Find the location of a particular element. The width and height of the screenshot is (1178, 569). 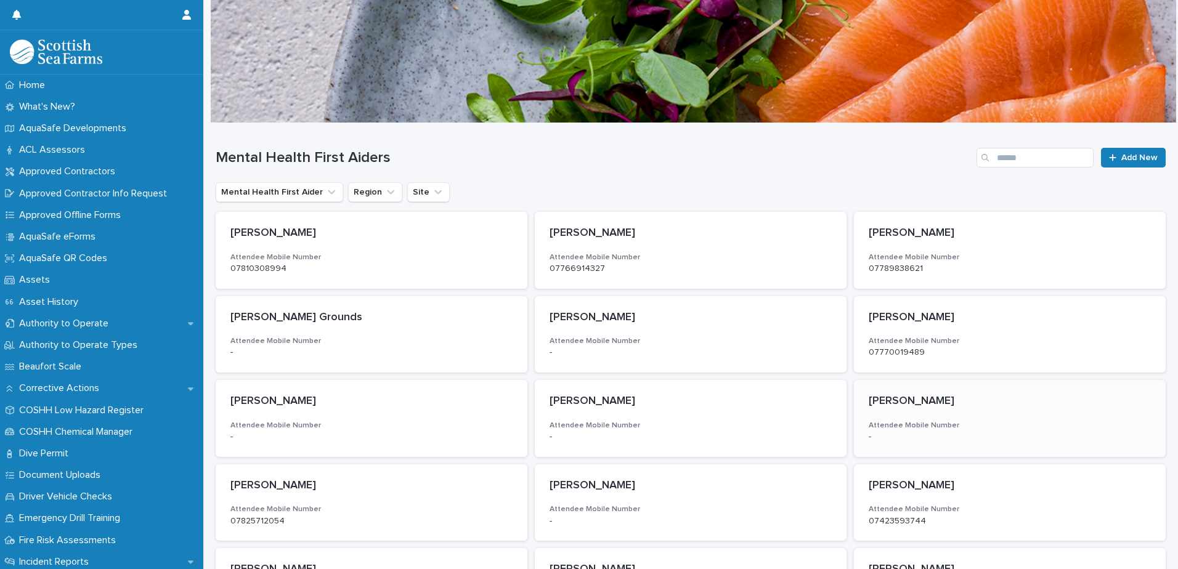

p: What's New? is located at coordinates (49, 107).